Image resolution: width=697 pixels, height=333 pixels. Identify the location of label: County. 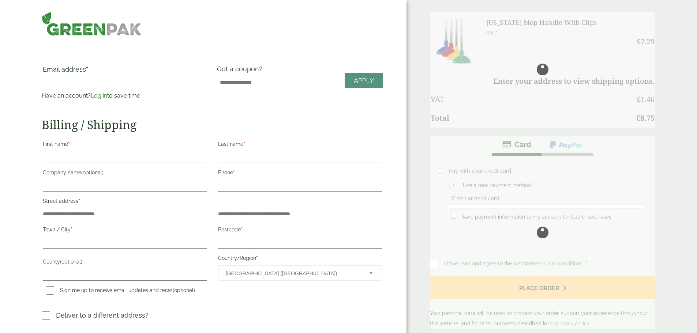
(125, 263).